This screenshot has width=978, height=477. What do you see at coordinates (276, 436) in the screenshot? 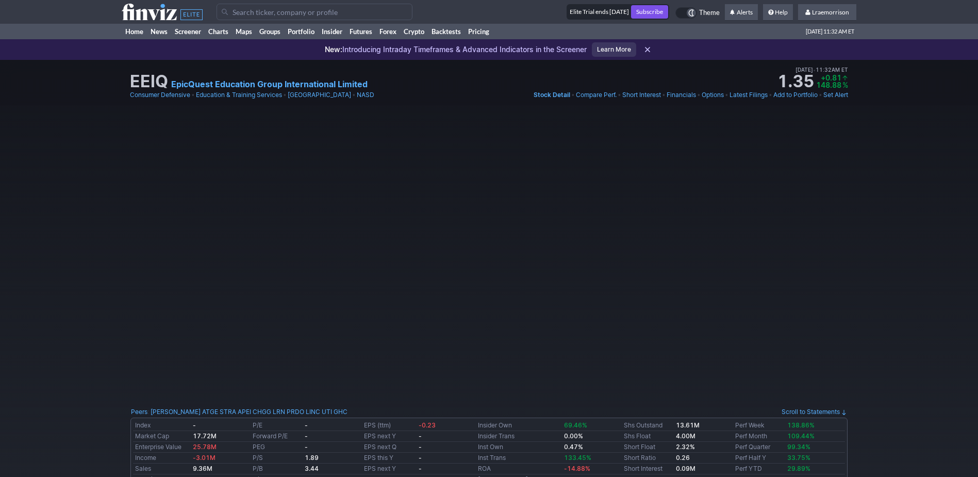
I see `td: Forward P/E` at bounding box center [276, 436].